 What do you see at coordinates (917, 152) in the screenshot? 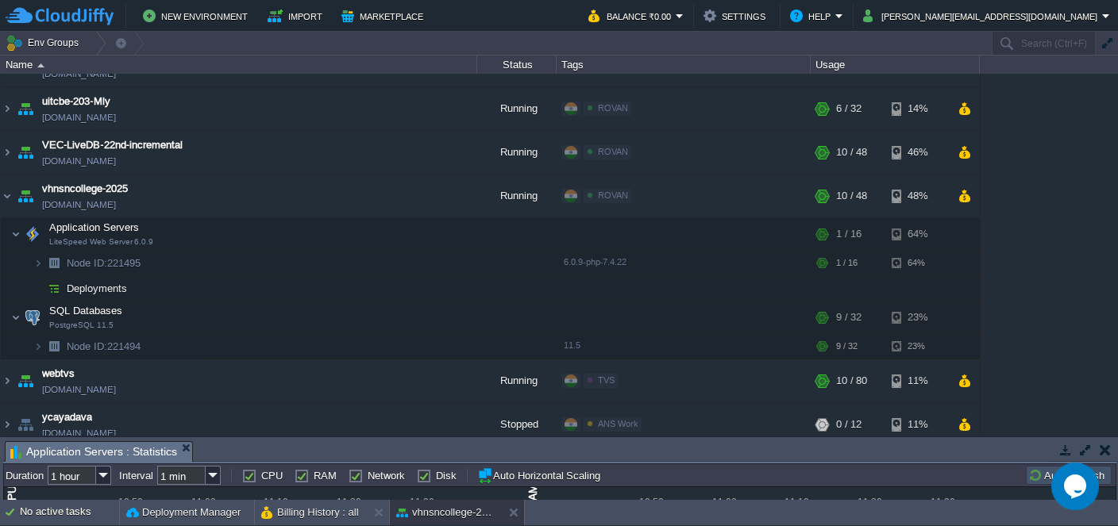
I see `div: 46%` at bounding box center [917, 152].